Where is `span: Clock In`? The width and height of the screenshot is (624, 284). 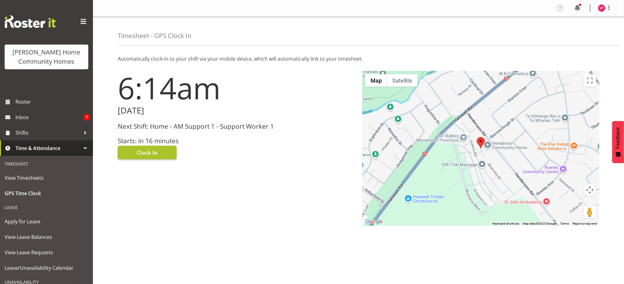 span: Clock In is located at coordinates (147, 153).